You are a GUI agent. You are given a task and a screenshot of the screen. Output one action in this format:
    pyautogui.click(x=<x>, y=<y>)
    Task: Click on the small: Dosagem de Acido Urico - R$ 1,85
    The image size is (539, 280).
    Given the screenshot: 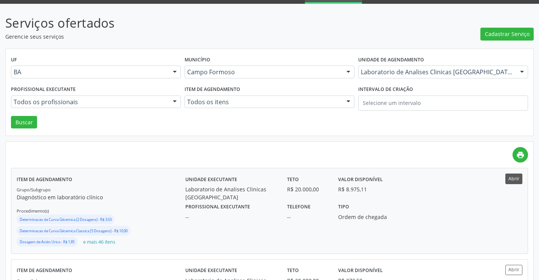 What is the action you would take?
    pyautogui.click(x=47, y=241)
    